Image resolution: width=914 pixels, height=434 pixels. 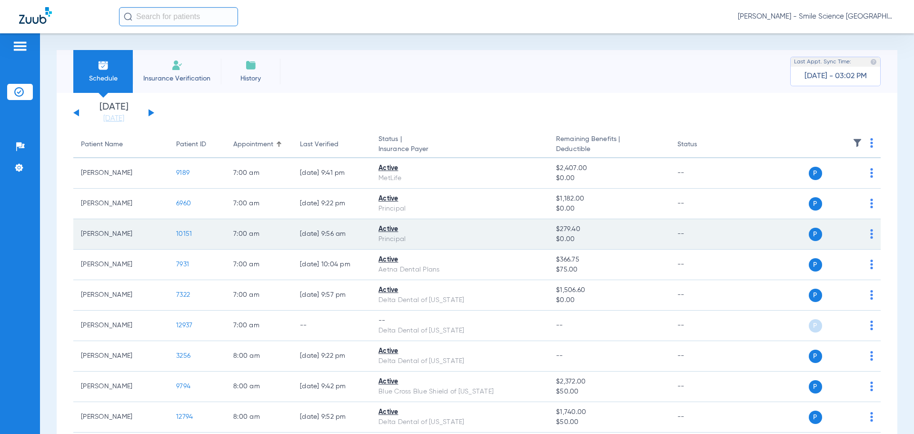 I want to click on span: $1,506.60, so click(x=609, y=290).